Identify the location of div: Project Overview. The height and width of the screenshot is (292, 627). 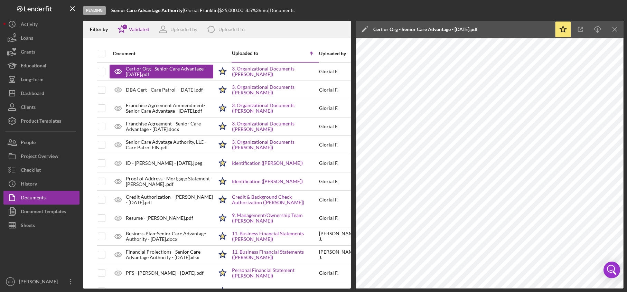
(39, 157).